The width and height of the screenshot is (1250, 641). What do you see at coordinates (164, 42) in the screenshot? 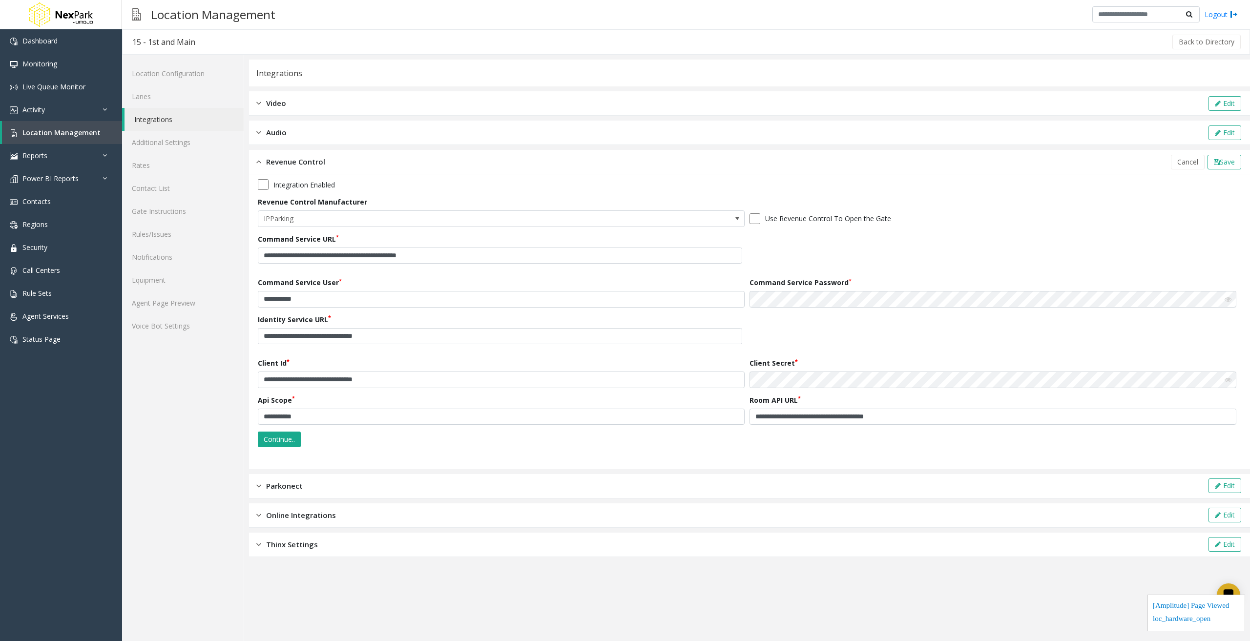
I see `div: 15 - 1st and Main` at bounding box center [164, 42].